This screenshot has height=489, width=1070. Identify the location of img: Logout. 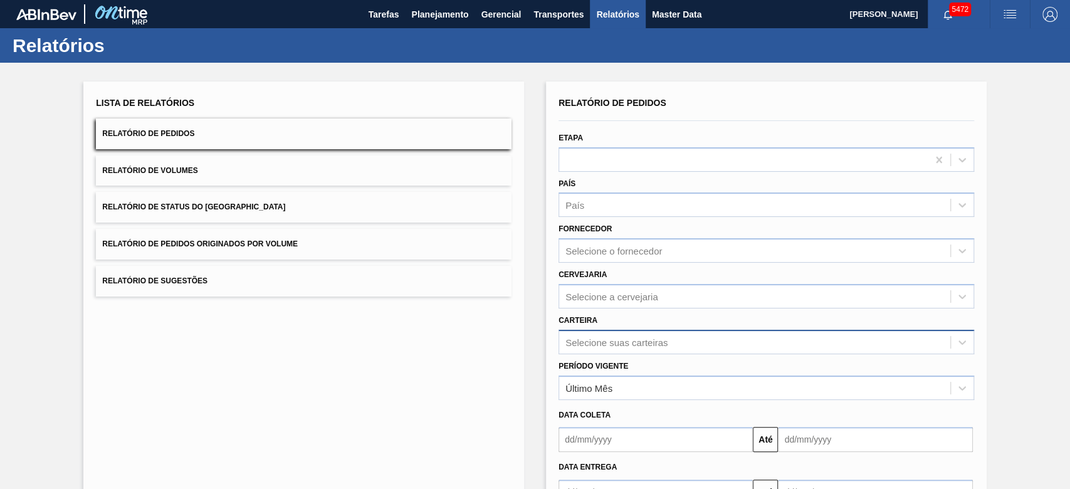
(1050, 14).